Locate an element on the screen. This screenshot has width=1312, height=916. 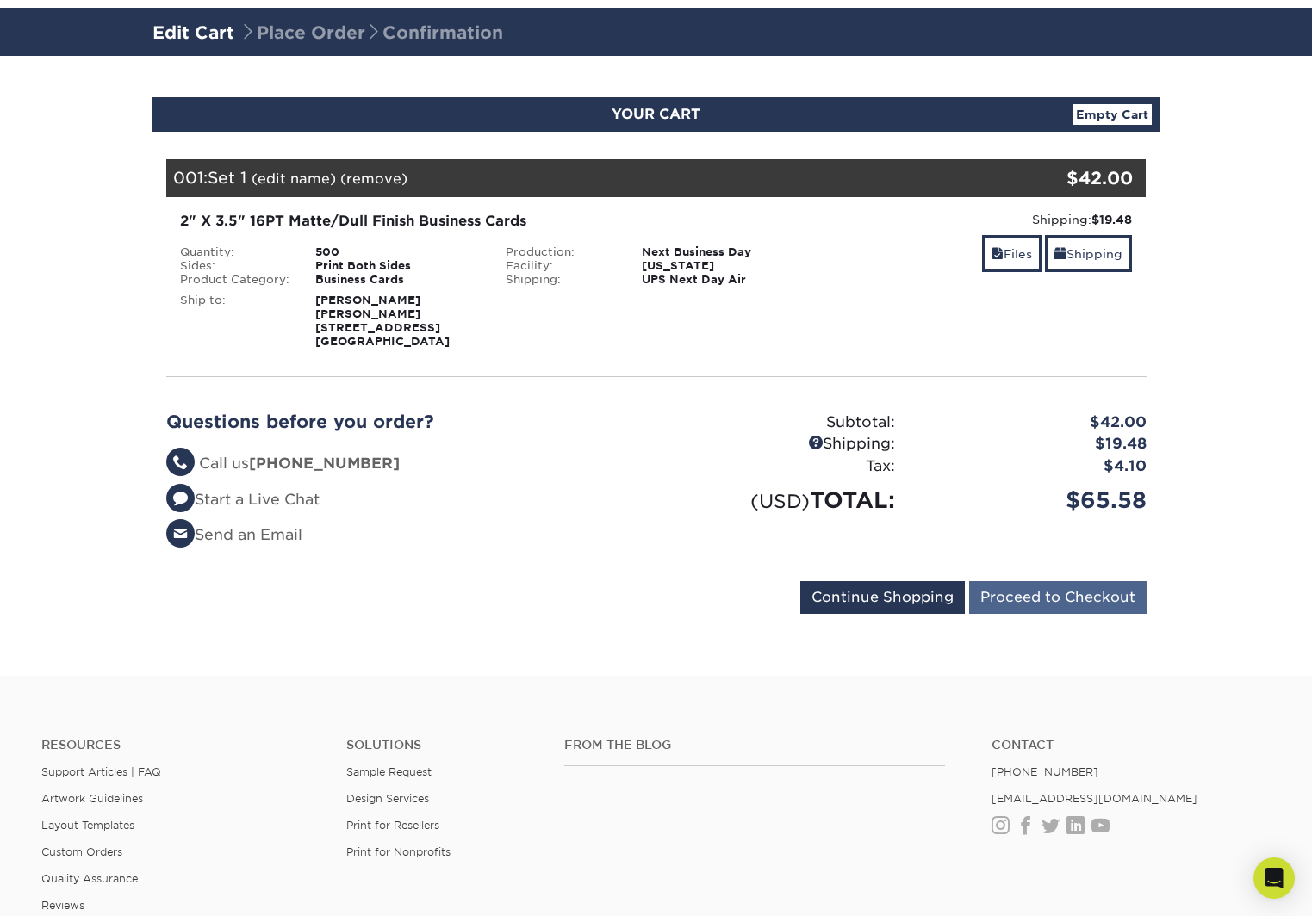
div: 001: is located at coordinates (574, 178).